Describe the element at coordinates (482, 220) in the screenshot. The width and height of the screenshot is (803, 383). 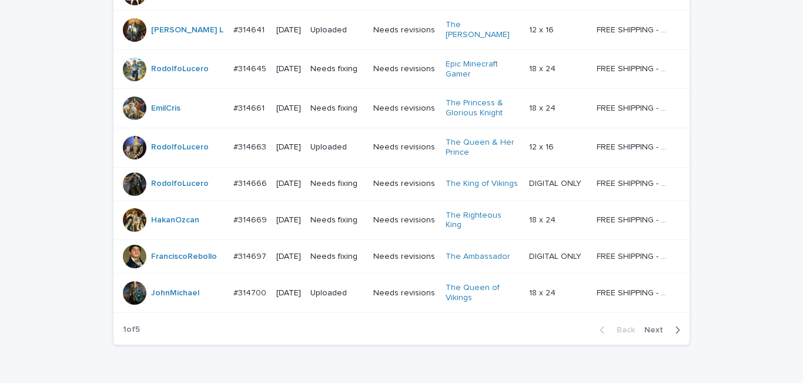
I see `a: The Righteous King` at that location.